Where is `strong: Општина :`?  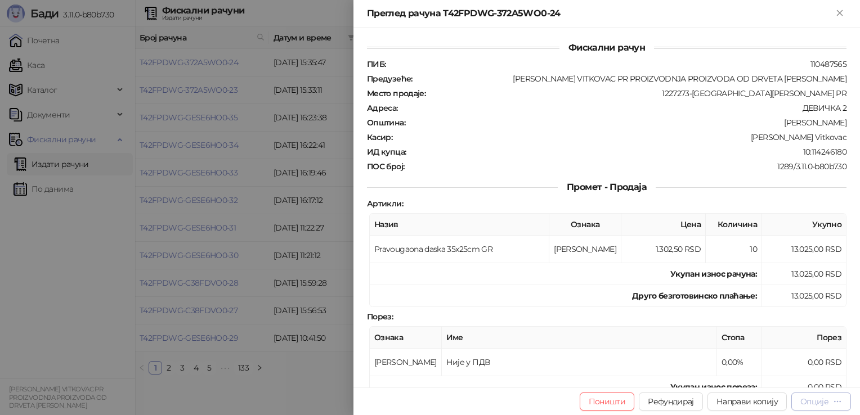 strong: Општина : is located at coordinates (386, 123).